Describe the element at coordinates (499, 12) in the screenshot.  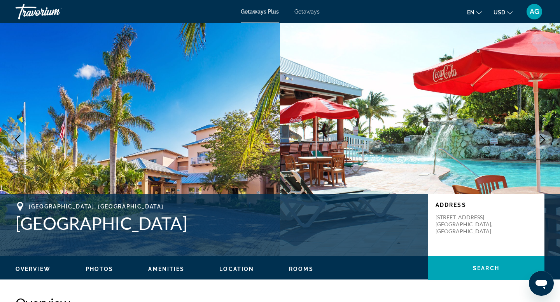
I see `span: USD` at that location.